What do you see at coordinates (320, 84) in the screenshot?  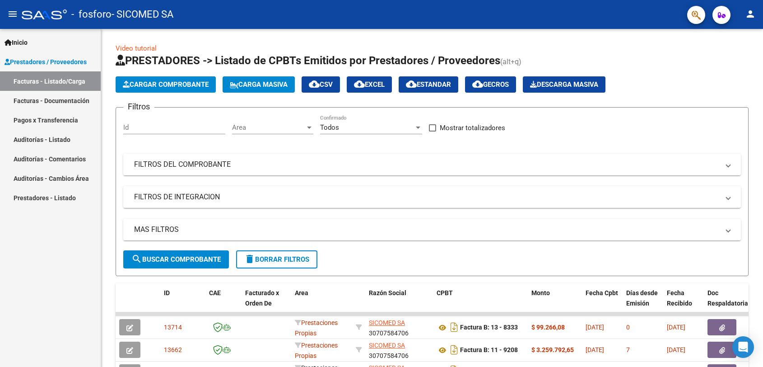 I see `span: CSV` at bounding box center [320, 84].